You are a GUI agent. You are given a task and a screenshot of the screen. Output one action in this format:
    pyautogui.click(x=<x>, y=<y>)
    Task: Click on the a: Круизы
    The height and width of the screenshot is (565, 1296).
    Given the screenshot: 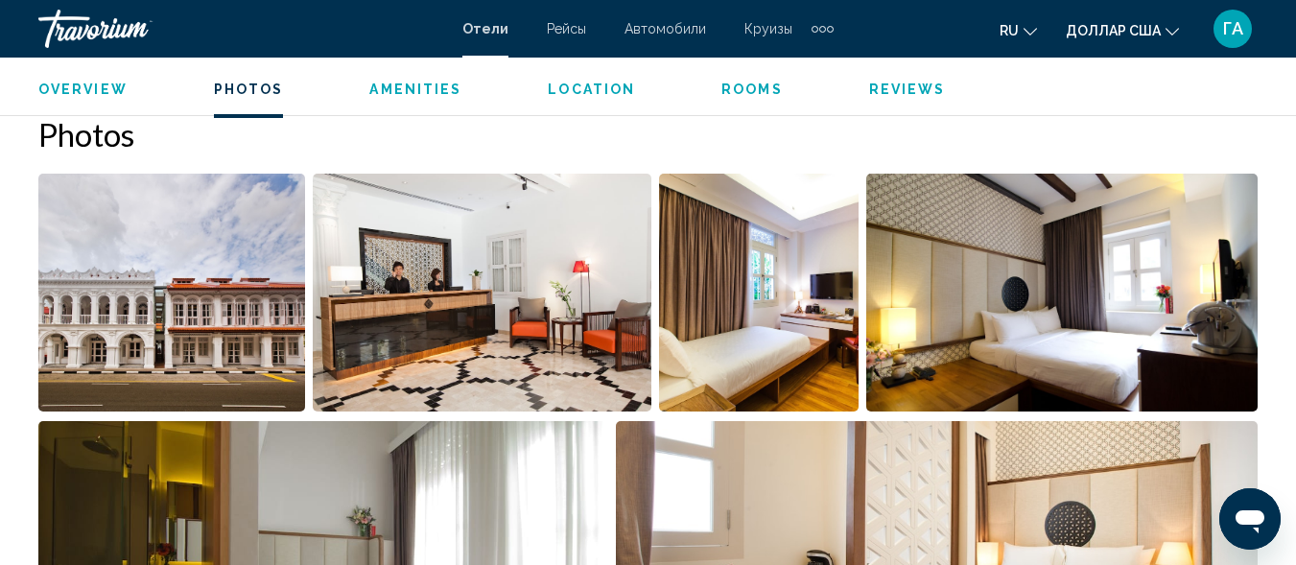 What is the action you would take?
    pyautogui.click(x=768, y=29)
    